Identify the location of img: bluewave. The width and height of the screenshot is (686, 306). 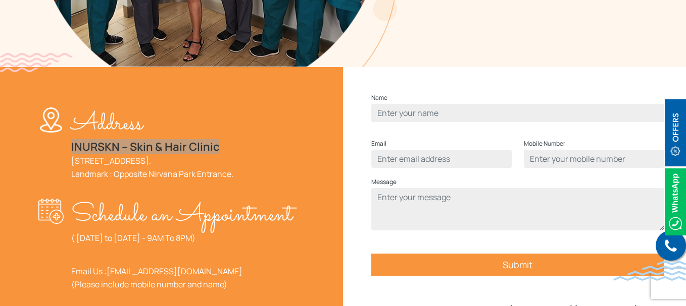
(649, 271).